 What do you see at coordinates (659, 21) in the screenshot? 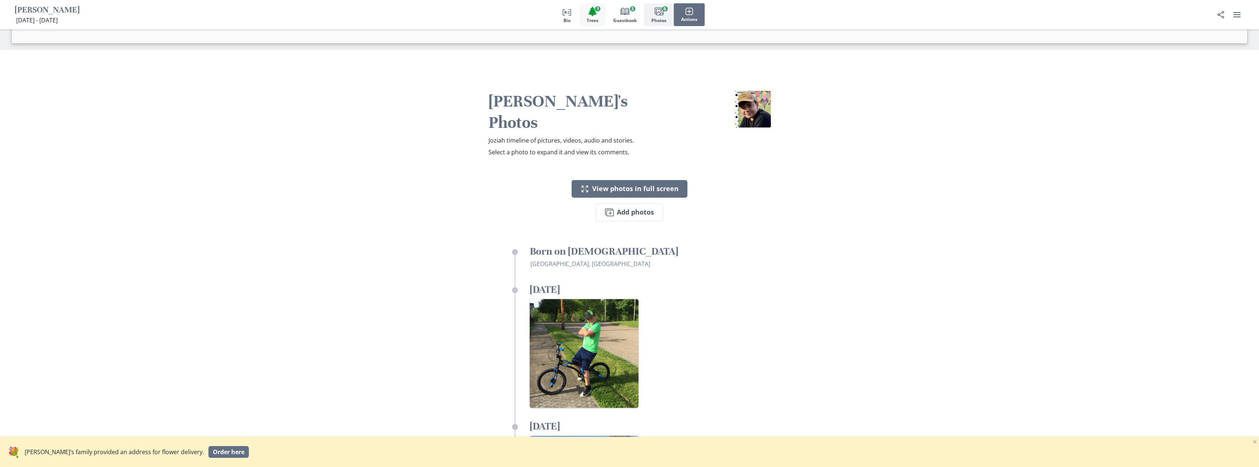
I see `span: Photos` at bounding box center [659, 21].